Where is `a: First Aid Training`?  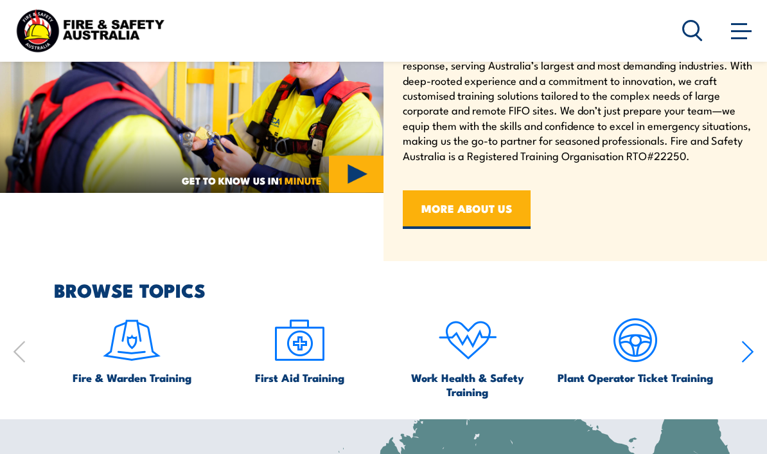 a: First Aid Training is located at coordinates (299, 347).